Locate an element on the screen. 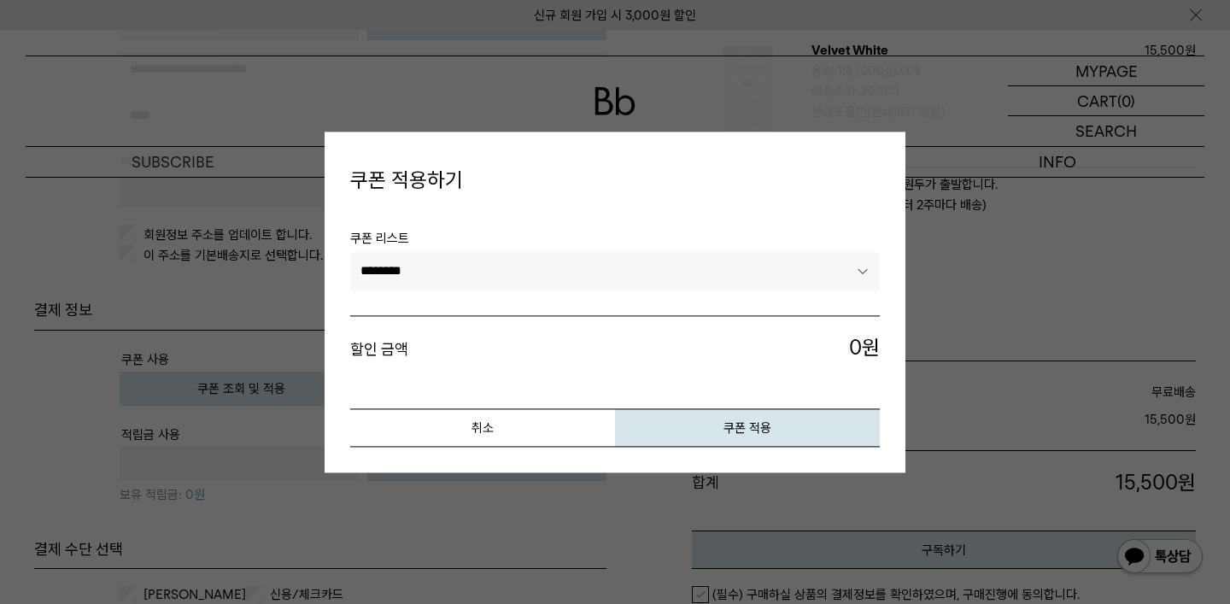  button: 취소 is located at coordinates (483, 427).